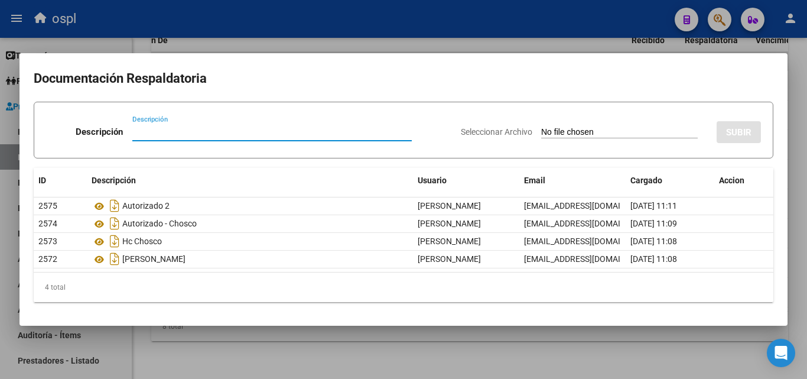 This screenshot has height=379, width=807. Describe the element at coordinates (113, 180) in the screenshot. I see `span: Descripción` at that location.